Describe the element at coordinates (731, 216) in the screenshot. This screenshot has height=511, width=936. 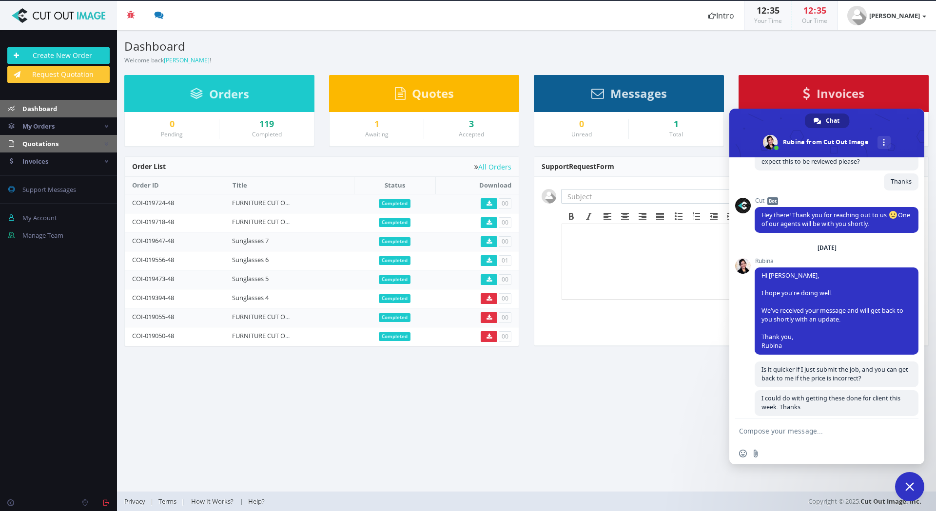
I see `div: Increase indent` at that location.